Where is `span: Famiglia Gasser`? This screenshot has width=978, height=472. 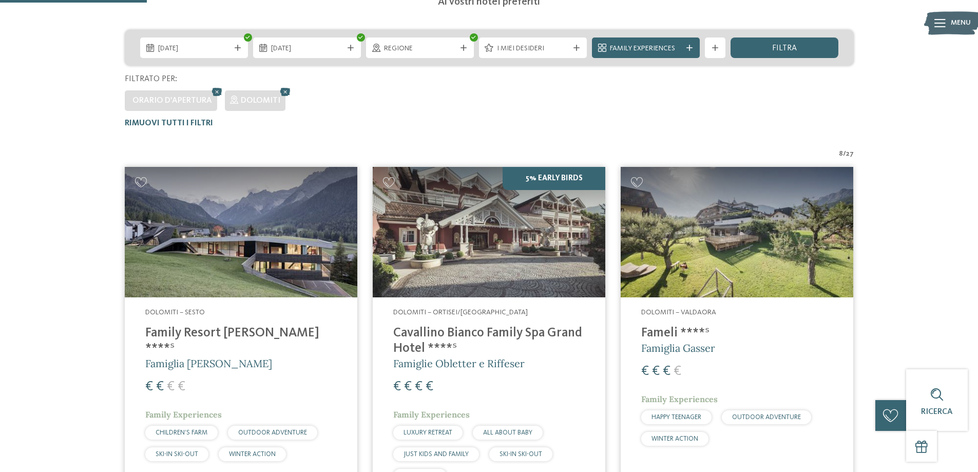
span: Famiglia Gasser is located at coordinates (678, 347).